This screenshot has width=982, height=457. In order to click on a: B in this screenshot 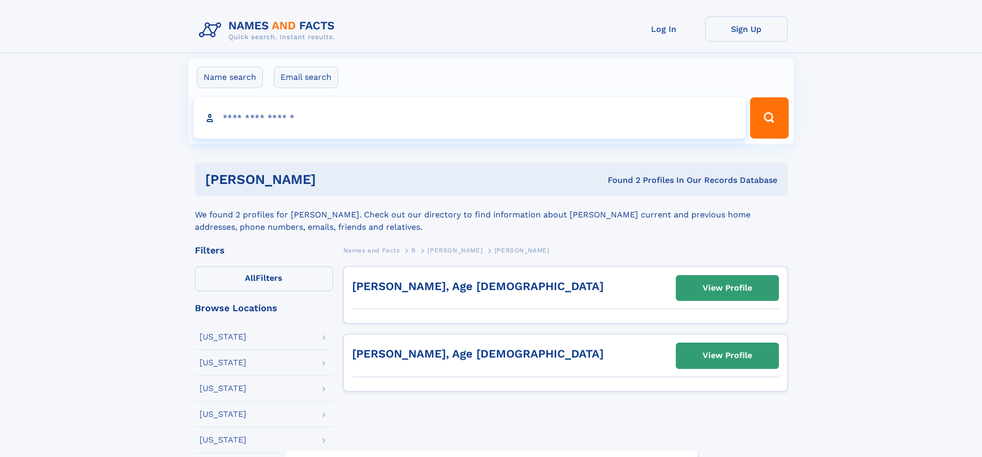, I will do `click(413, 250)`.